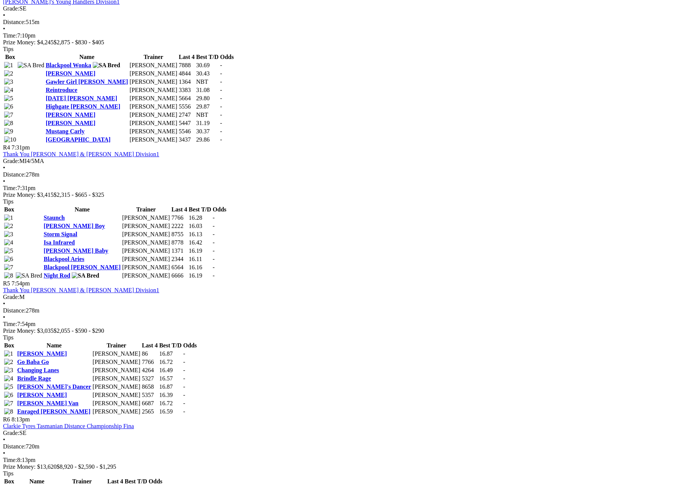 The height and width of the screenshot is (486, 685). What do you see at coordinates (207, 98) in the screenshot?
I see `td: 29.80` at bounding box center [207, 98].